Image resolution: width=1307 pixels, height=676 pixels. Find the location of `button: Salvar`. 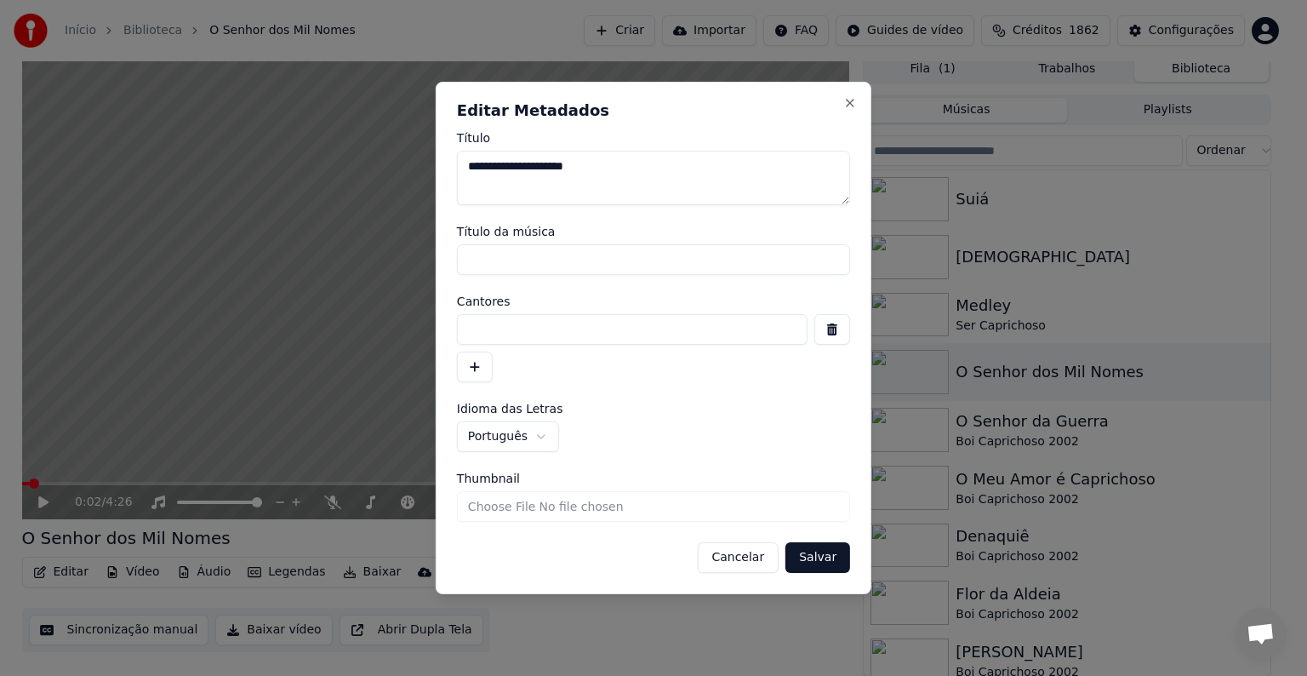

button: Salvar is located at coordinates (818, 557).